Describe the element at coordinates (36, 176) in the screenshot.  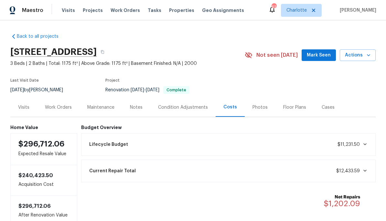
I see `span: $240,423.50` at that location.